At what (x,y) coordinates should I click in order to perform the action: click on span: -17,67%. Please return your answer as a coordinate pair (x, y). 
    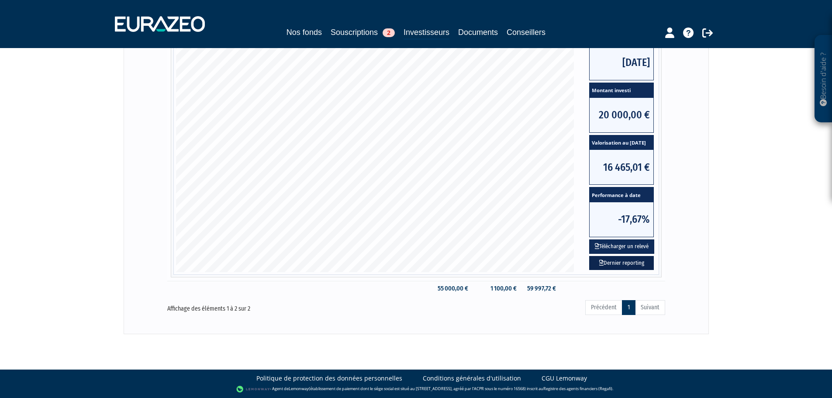
    Looking at the image, I should click on (622, 219).